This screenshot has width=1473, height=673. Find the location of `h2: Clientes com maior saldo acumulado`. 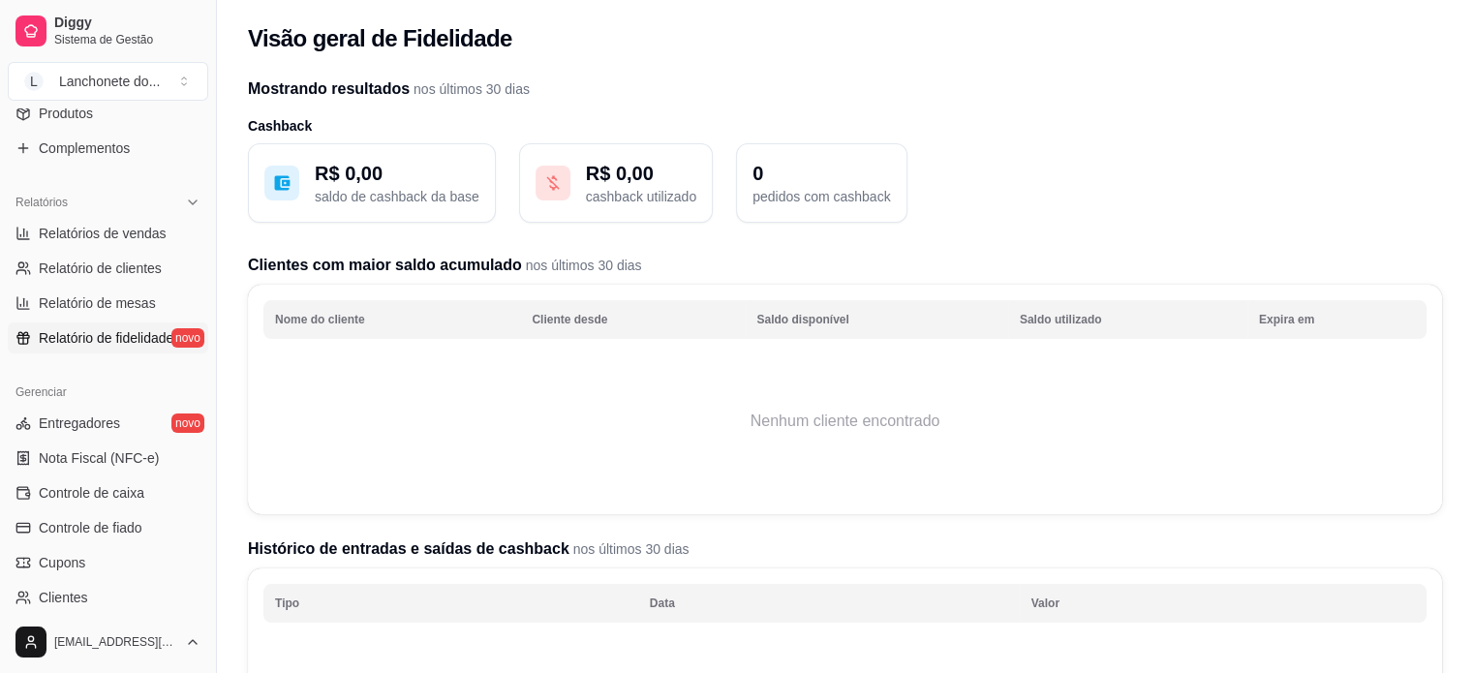

h2: Clientes com maior saldo acumulado is located at coordinates (845, 265).